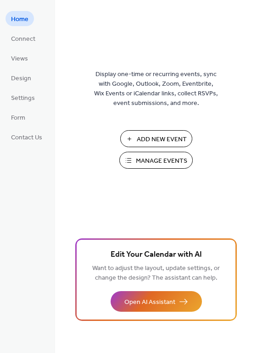  I want to click on span: Home, so click(20, 19).